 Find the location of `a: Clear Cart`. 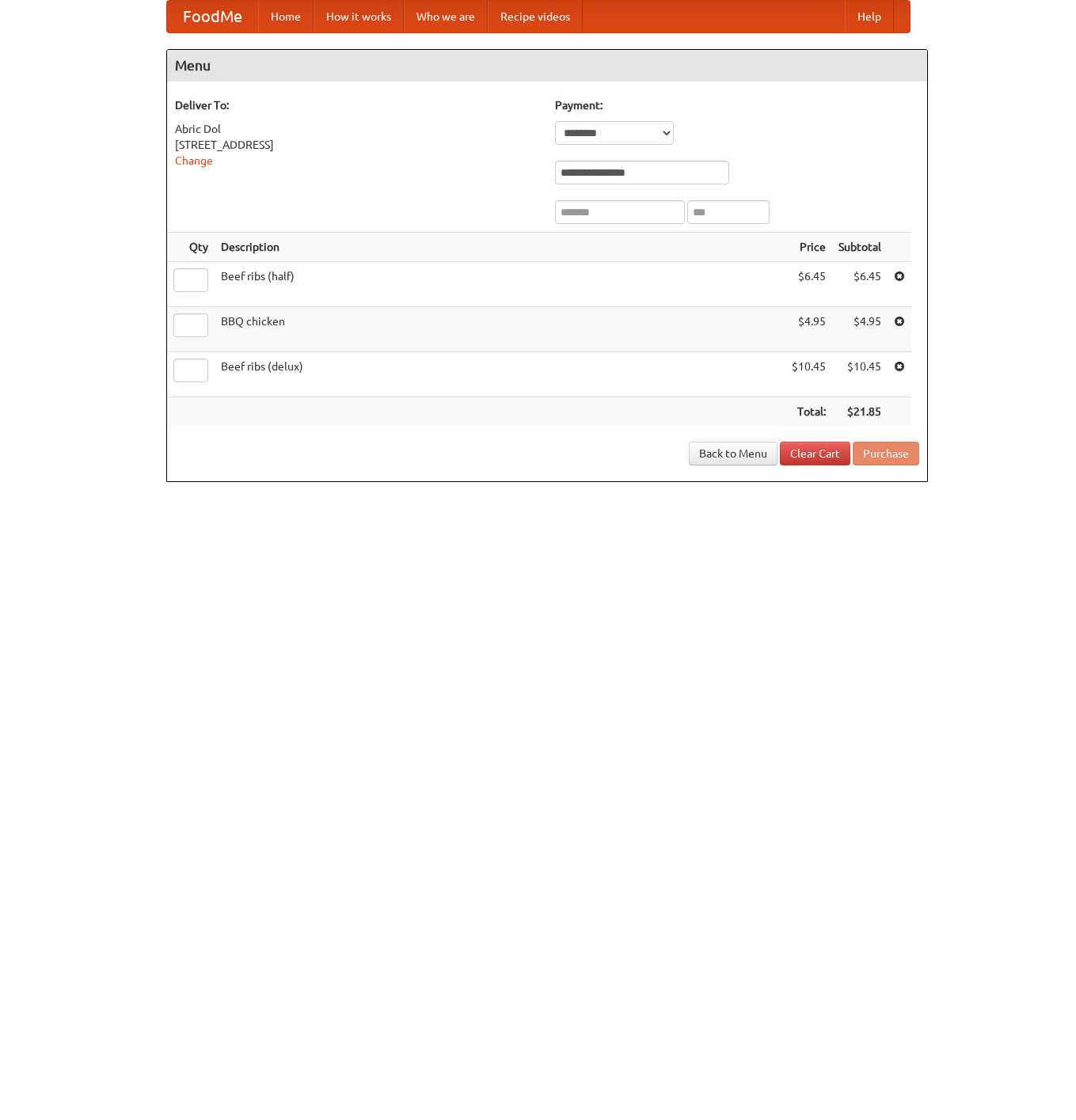

a: Clear Cart is located at coordinates (815, 454).